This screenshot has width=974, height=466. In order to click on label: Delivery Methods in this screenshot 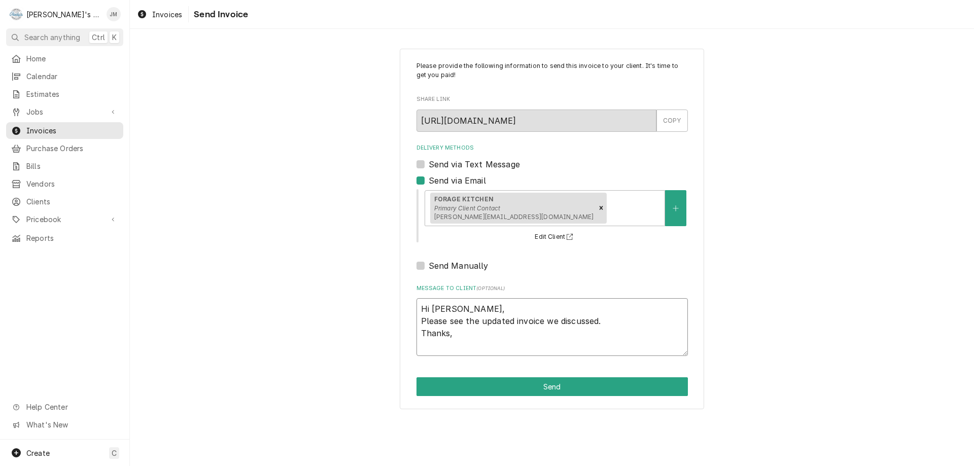, I will do `click(552, 148)`.